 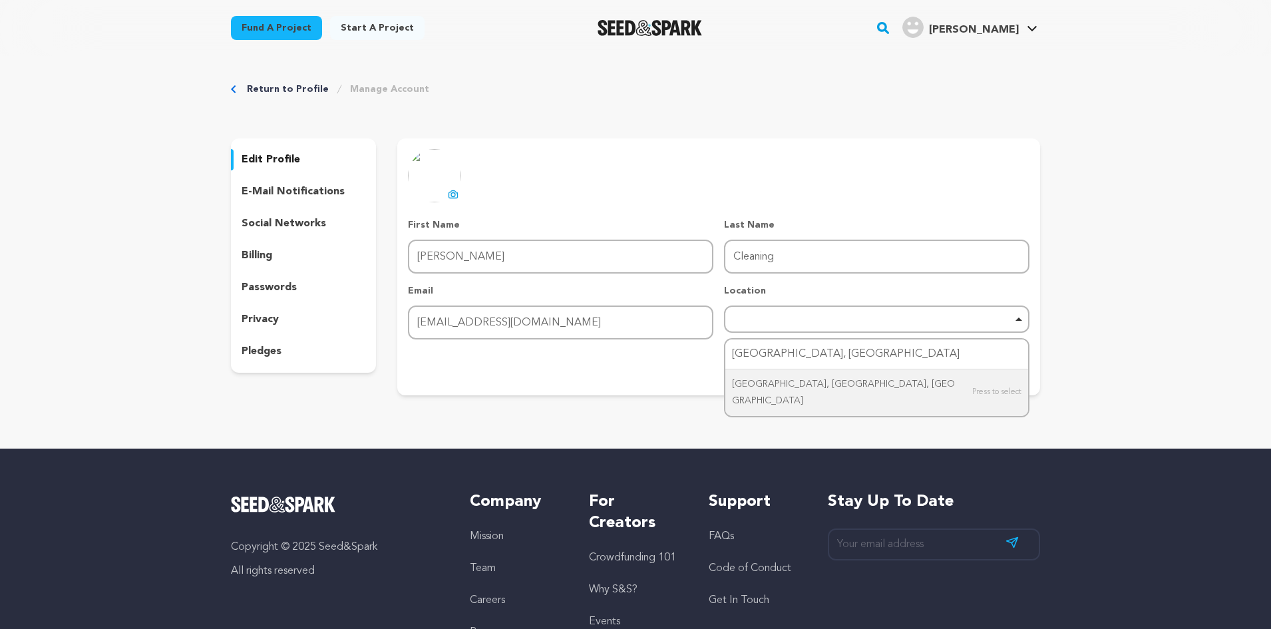 I want to click on button: privacy, so click(x=303, y=319).